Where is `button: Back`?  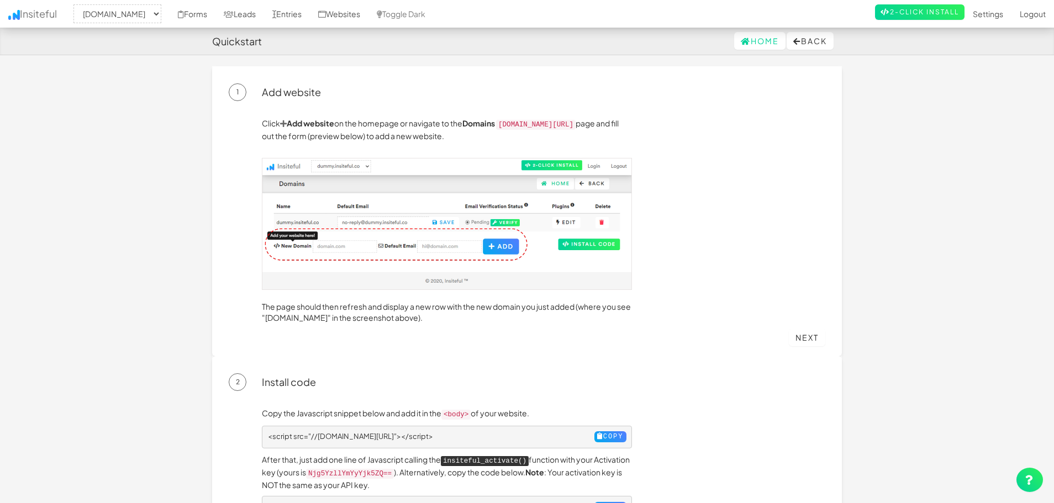 button: Back is located at coordinates (810, 41).